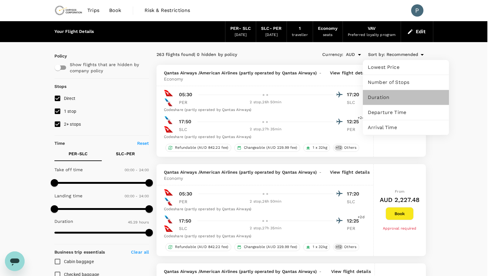  What do you see at coordinates (406, 97) in the screenshot?
I see `span: Duration` at bounding box center [406, 97].